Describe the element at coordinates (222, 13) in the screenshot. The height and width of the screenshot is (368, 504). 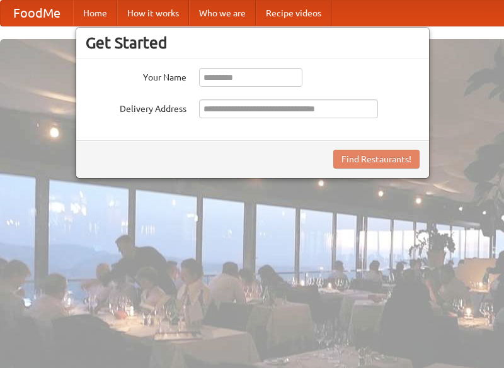
I see `a: Who we are` at that location.